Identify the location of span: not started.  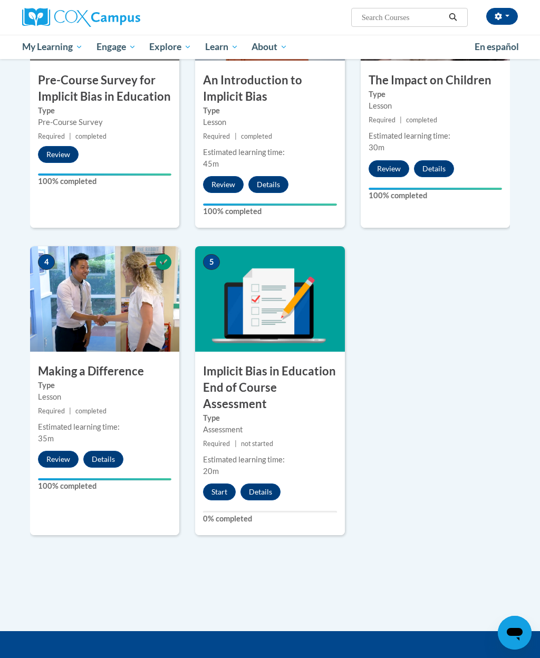
(257, 443).